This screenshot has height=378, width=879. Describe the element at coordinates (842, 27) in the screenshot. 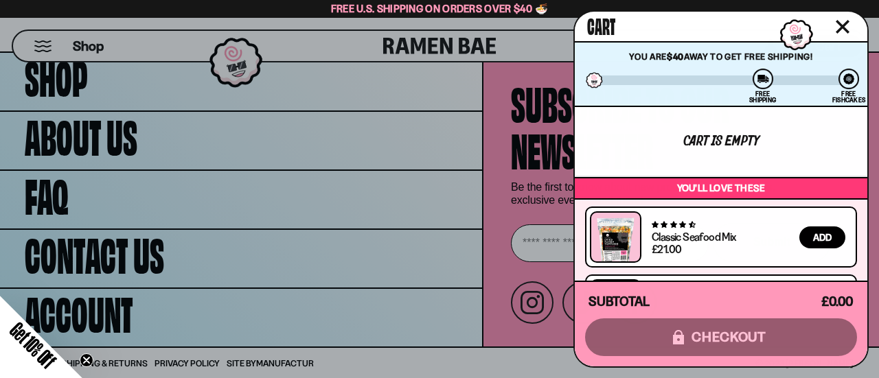

I see `button: Close cart` at that location.